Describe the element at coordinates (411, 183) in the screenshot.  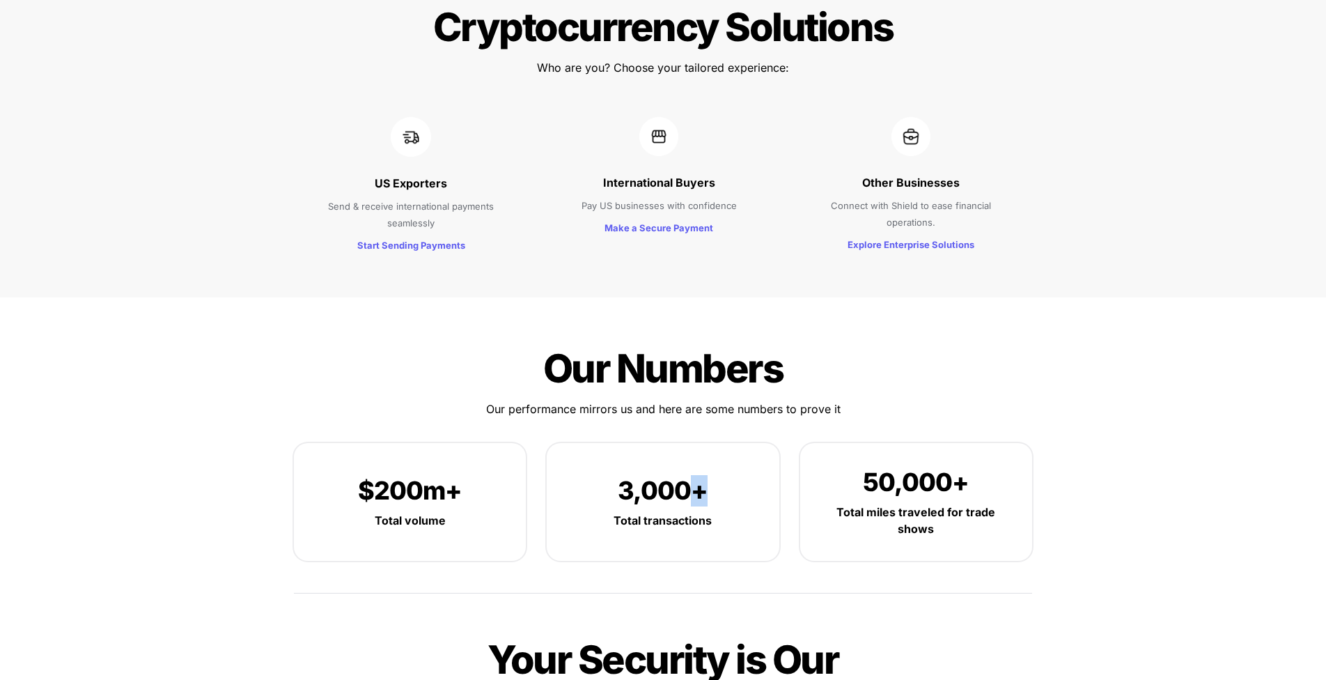
I see `strong: US Exporters` at that location.